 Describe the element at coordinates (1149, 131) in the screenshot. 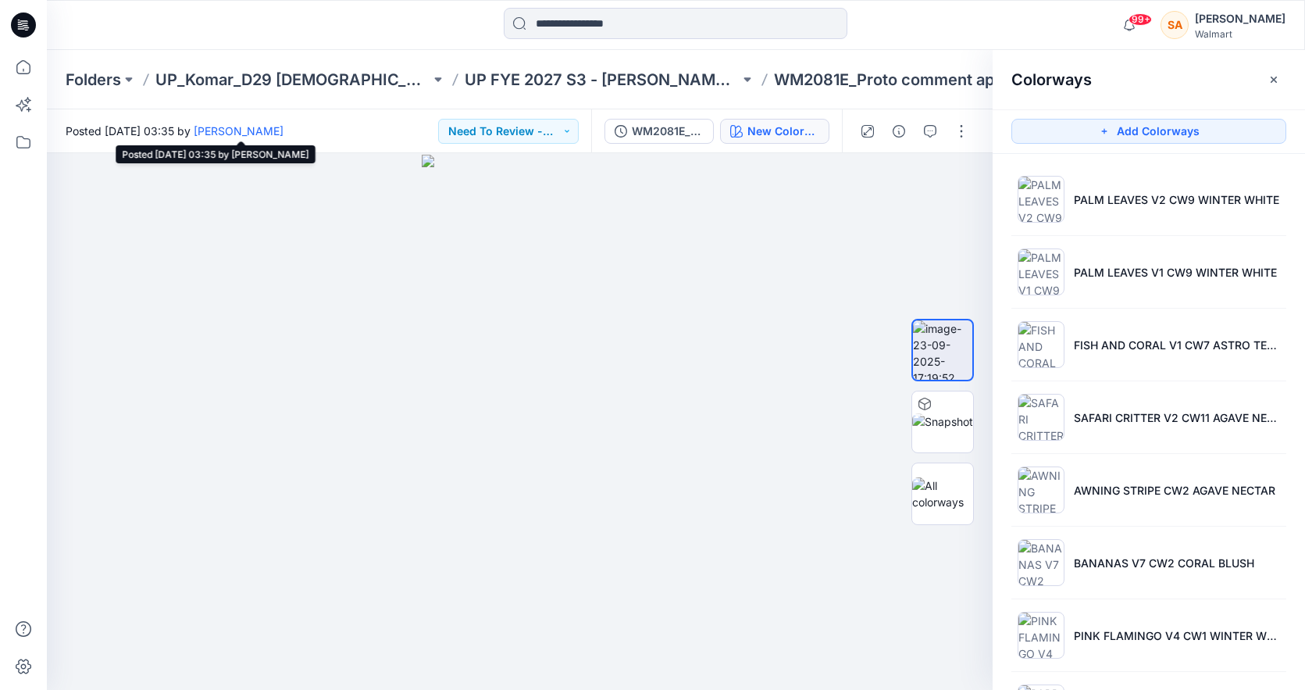

I see `button: Add Colorways` at that location.